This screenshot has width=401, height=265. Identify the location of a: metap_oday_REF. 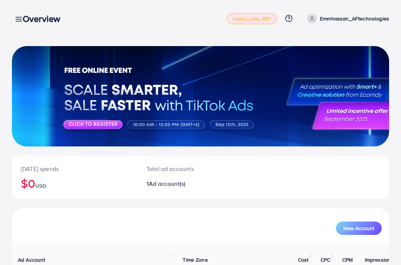
(252, 19).